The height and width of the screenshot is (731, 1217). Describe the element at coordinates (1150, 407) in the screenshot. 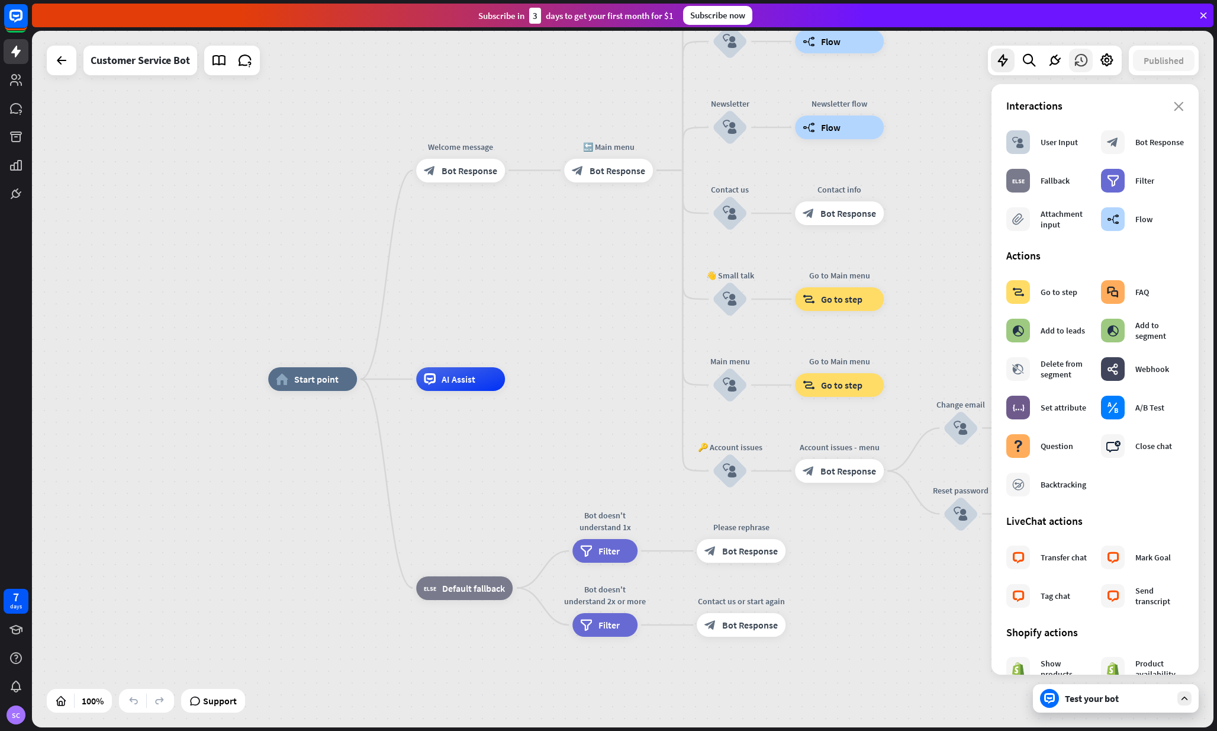

I see `div: A/B Test` at that location.